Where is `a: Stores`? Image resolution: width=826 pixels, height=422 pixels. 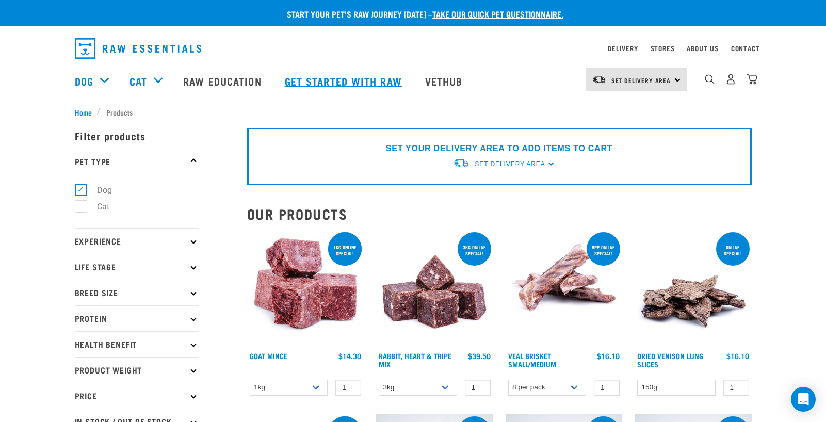
a: Stores is located at coordinates (662, 48).